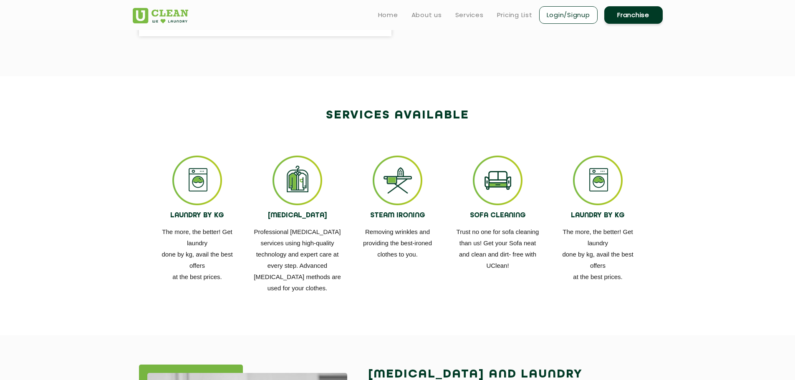 This screenshot has width=795, height=380. What do you see at coordinates (515, 15) in the screenshot?
I see `a: Pricing List` at bounding box center [515, 15].